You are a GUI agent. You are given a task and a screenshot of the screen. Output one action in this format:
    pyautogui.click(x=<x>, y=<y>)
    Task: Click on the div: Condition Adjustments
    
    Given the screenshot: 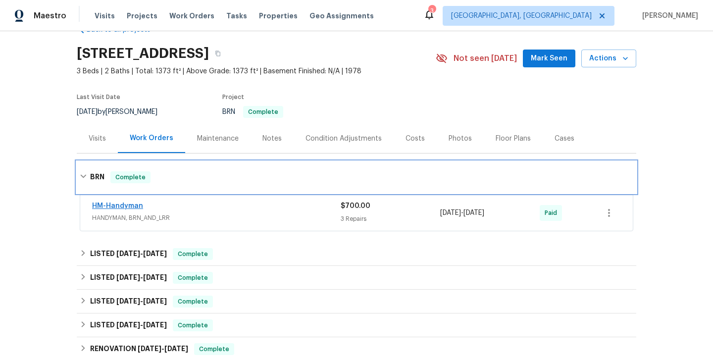 What is the action you would take?
    pyautogui.click(x=344, y=139)
    